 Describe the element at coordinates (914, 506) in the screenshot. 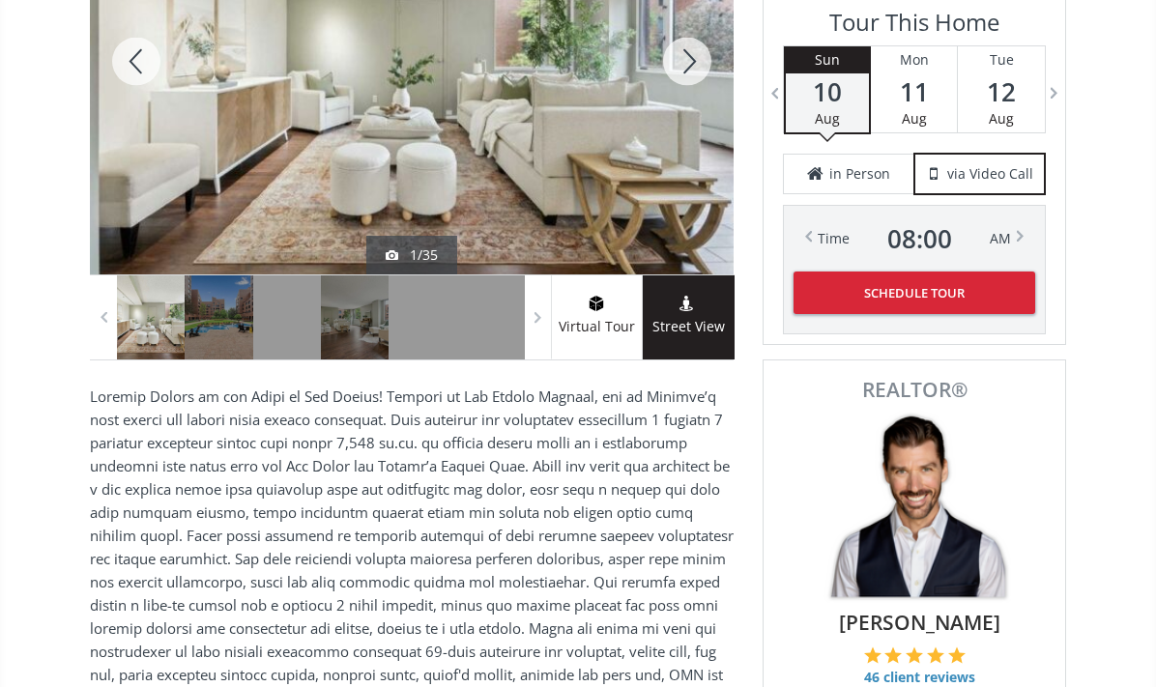

I see `img: Photo of Mike Star` at that location.